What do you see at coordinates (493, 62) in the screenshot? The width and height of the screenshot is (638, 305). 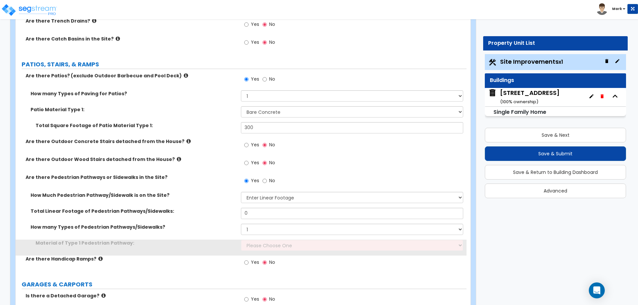 I see `img: Construction.png` at bounding box center [493, 62].